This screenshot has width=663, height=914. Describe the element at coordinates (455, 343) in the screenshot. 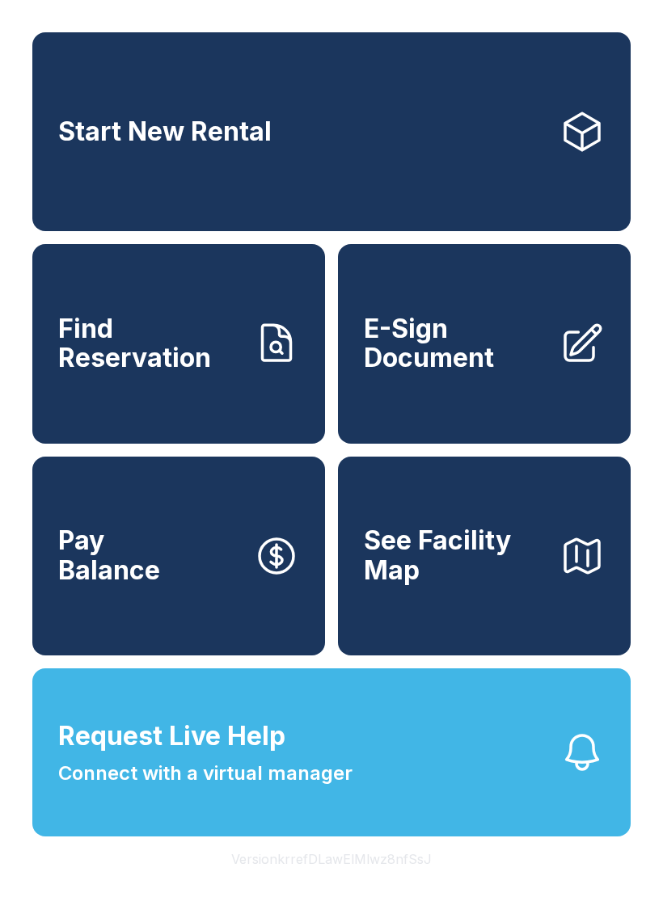

I see `span: E-Sign Document` at that location.